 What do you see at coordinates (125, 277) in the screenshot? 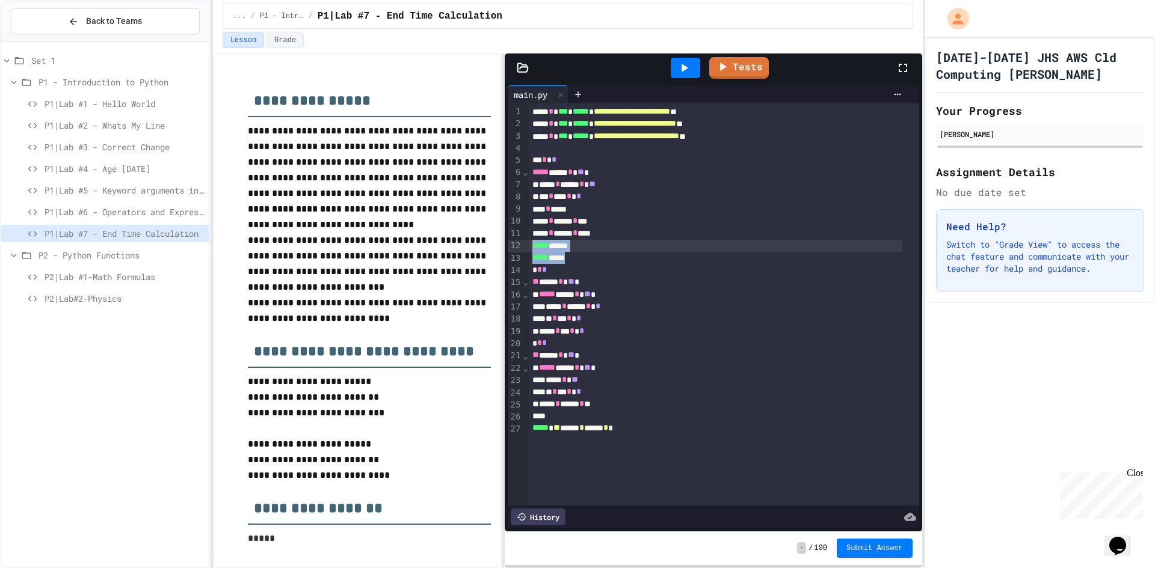
I see `span: P2|Lab #1-Math Formulas` at bounding box center [125, 277].